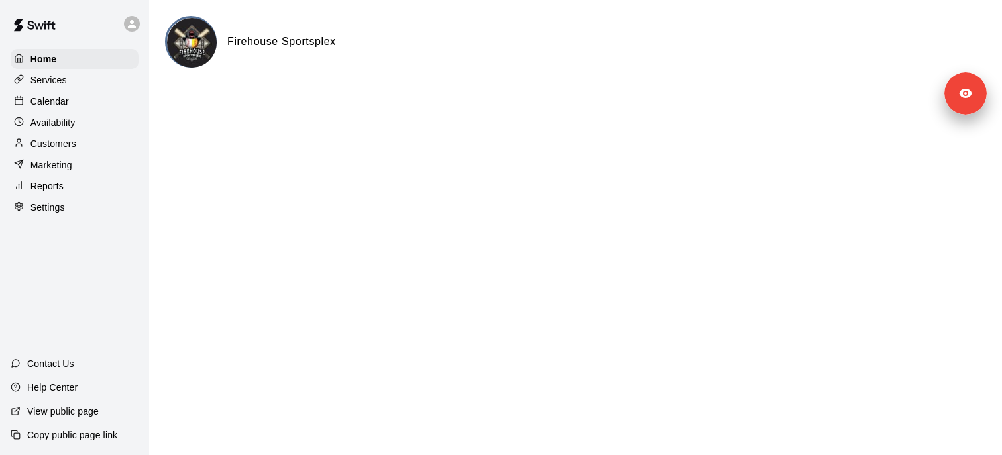  What do you see at coordinates (63, 412) in the screenshot?
I see `p: View public page` at bounding box center [63, 412].